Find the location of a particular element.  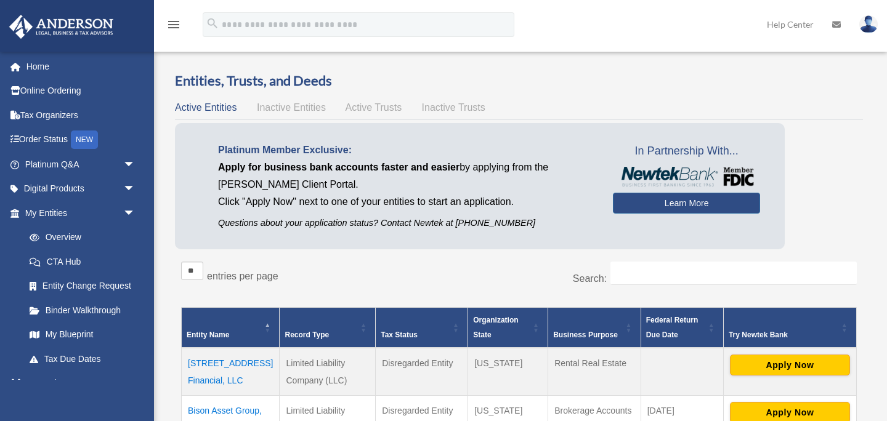

a: CTA Hub is located at coordinates (83, 262).